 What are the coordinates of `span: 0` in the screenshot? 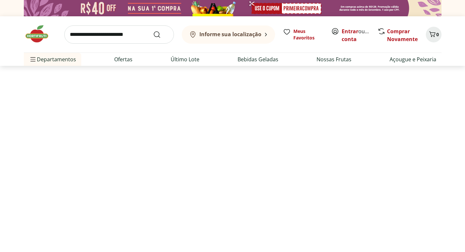 It's located at (438, 34).